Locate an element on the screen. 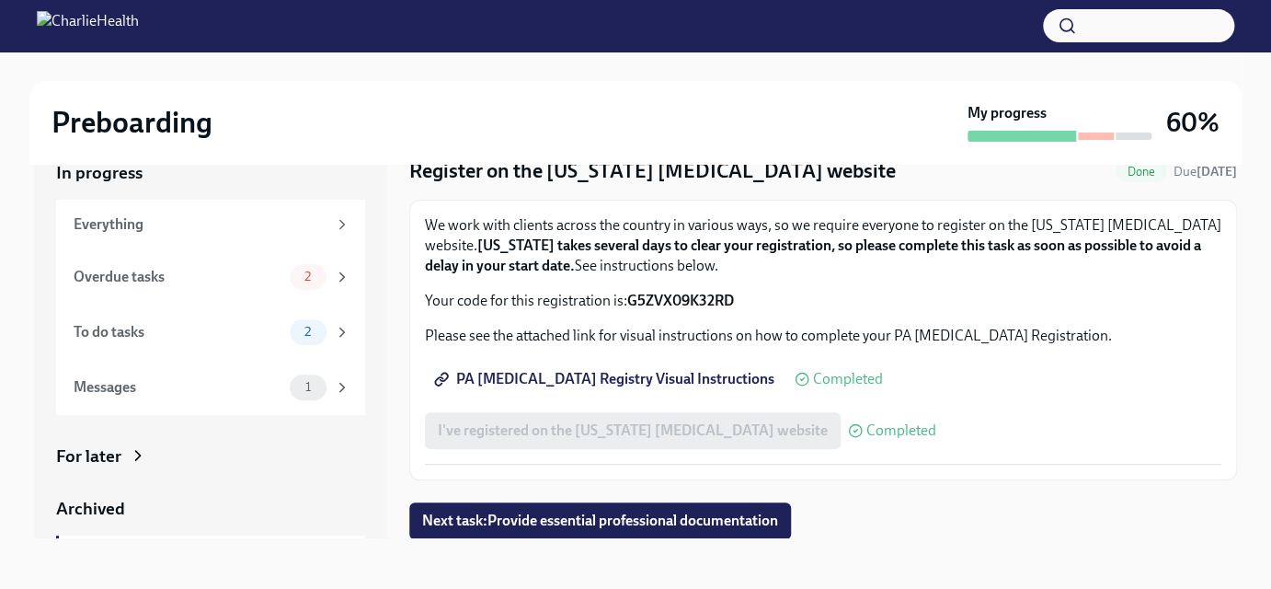  span: 1 is located at coordinates (308, 386).